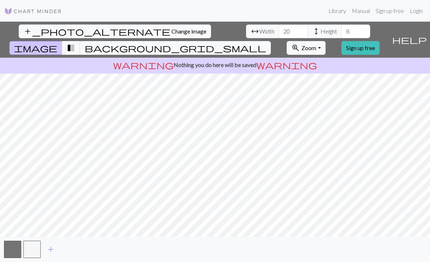 This screenshot has height=262, width=430. Describe the element at coordinates (409, 40) in the screenshot. I see `button: Help` at that location.